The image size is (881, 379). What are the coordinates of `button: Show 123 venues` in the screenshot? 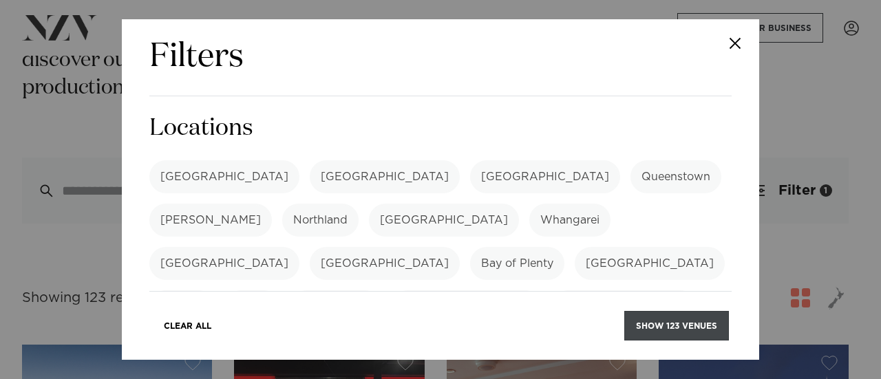 It's located at (677, 326).